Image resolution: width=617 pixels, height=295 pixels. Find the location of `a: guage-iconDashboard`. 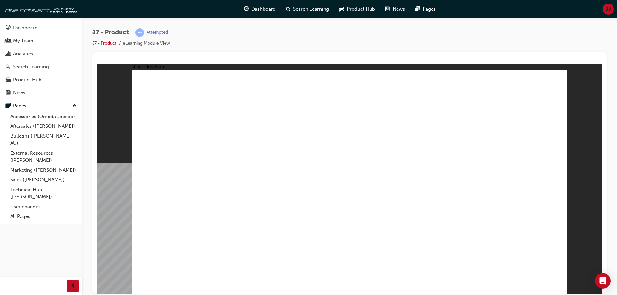

a: guage-iconDashboard is located at coordinates (260, 9).